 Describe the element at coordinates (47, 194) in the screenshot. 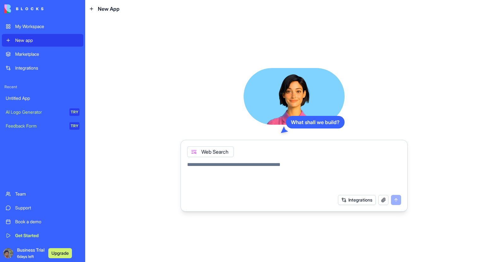

I see `div: Team` at that location.